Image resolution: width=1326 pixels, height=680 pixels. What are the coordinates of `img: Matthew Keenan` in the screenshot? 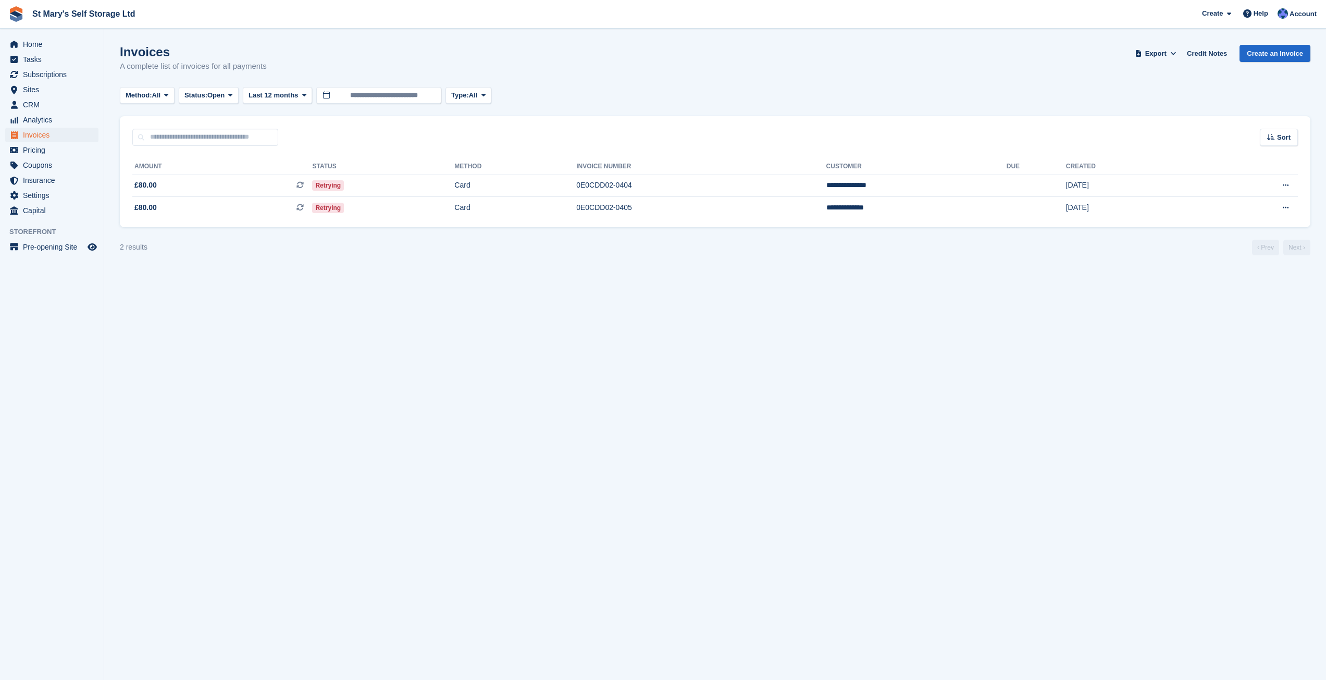 It's located at (1283, 14).